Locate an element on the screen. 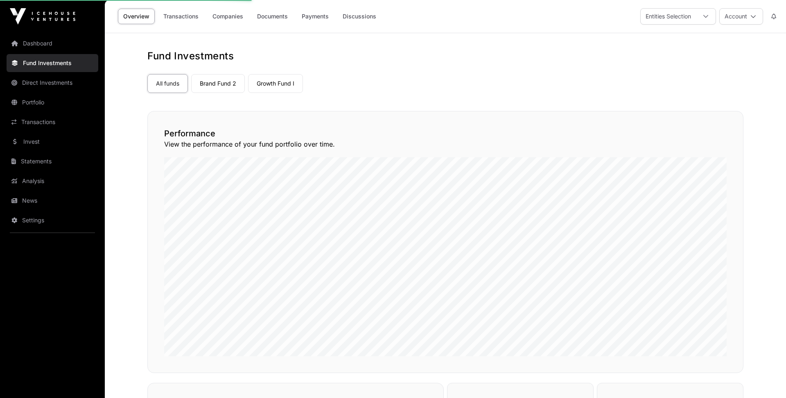 The width and height of the screenshot is (786, 398). img: Icehouse Ventures Logo is located at coordinates (43, 16).